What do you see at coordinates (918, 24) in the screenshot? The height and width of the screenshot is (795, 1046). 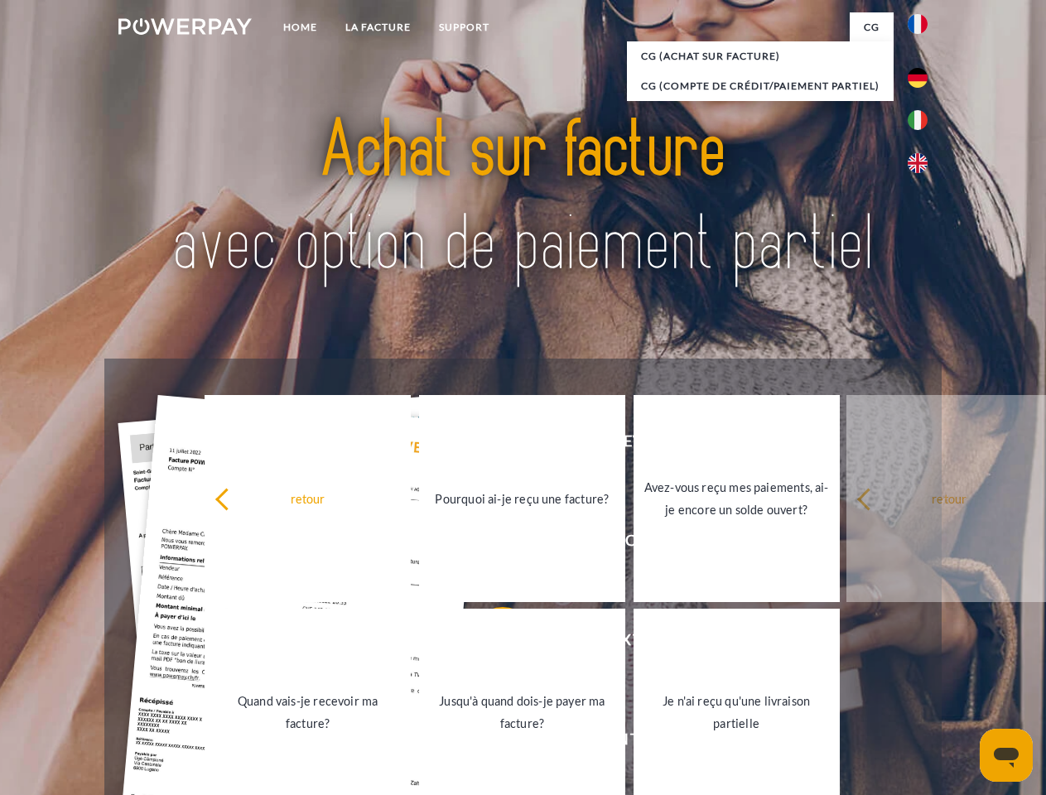 I see `img: fr` at bounding box center [918, 24].